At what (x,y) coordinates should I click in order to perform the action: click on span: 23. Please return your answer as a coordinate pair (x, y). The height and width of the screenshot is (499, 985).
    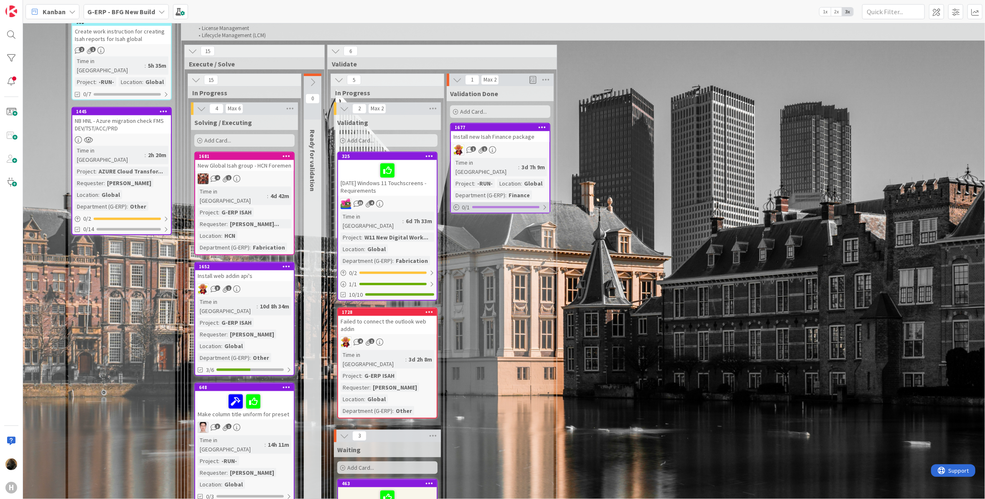
    Looking at the image, I should click on (360, 203).